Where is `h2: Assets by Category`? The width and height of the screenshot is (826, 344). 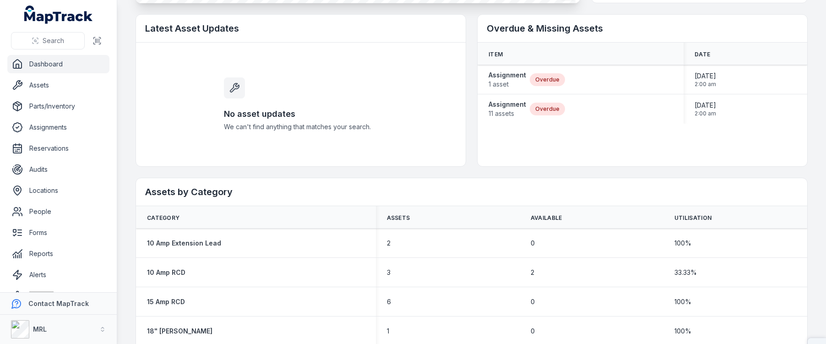 h2: Assets by Category is located at coordinates (471, 192).